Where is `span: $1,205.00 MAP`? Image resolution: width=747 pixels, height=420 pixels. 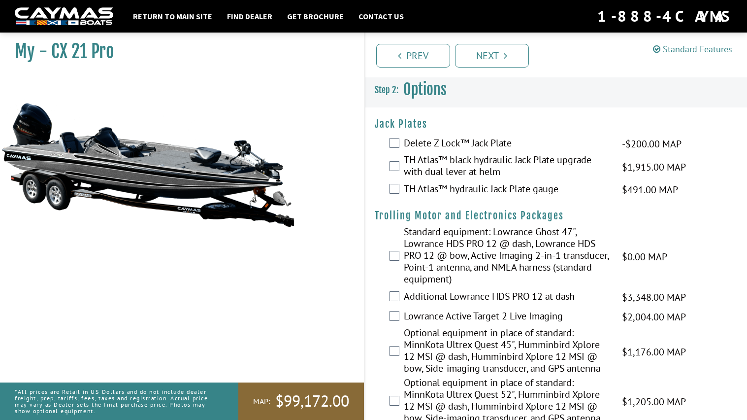
span: $1,205.00 MAP is located at coordinates (654, 401).